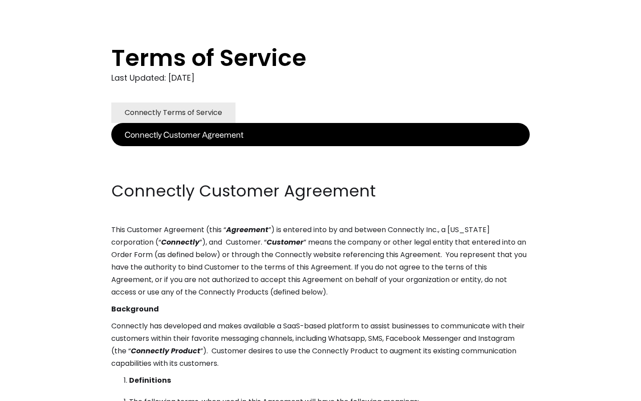 This screenshot has width=641, height=401. Describe the element at coordinates (166, 350) in the screenshot. I see `em: Connectly Product` at that location.